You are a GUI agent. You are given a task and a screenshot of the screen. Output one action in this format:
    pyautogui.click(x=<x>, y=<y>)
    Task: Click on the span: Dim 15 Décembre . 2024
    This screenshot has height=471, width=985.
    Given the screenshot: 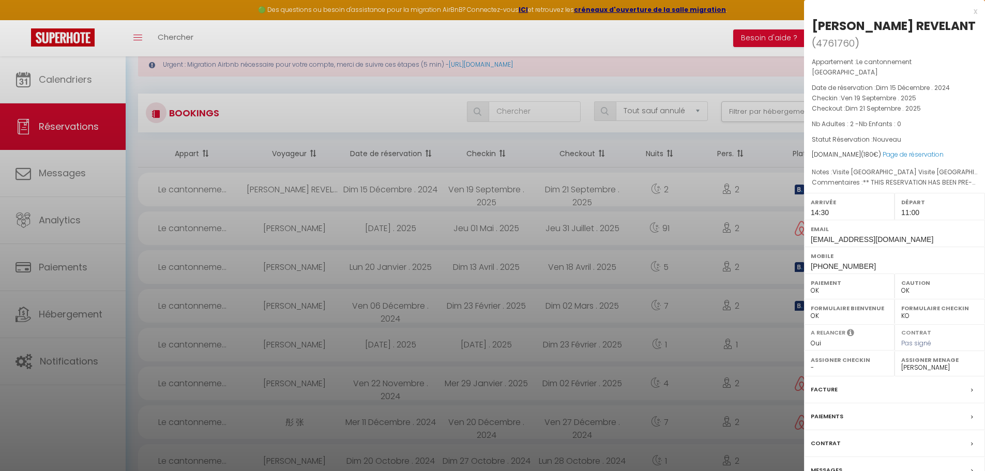 What is the action you would take?
    pyautogui.click(x=913, y=87)
    